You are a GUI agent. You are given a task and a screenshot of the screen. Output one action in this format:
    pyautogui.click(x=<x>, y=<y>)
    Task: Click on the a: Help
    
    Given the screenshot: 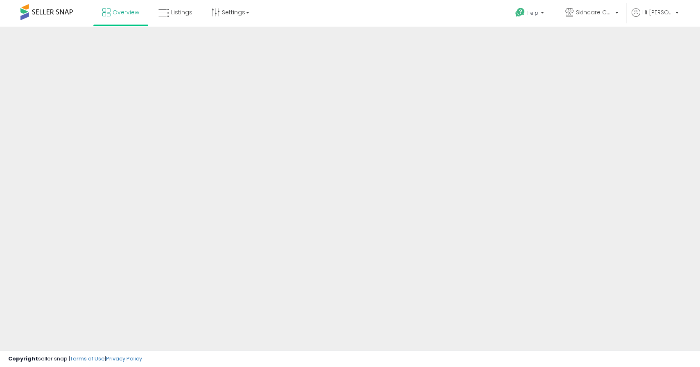 What is the action you would take?
    pyautogui.click(x=531, y=14)
    